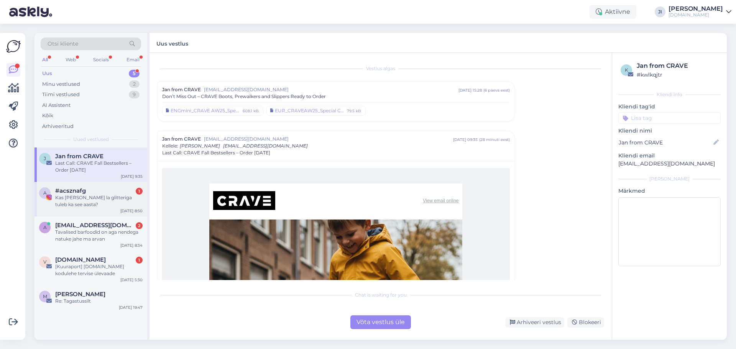 This screenshot has width=736, height=349. I want to click on div: JI, so click(661, 12).